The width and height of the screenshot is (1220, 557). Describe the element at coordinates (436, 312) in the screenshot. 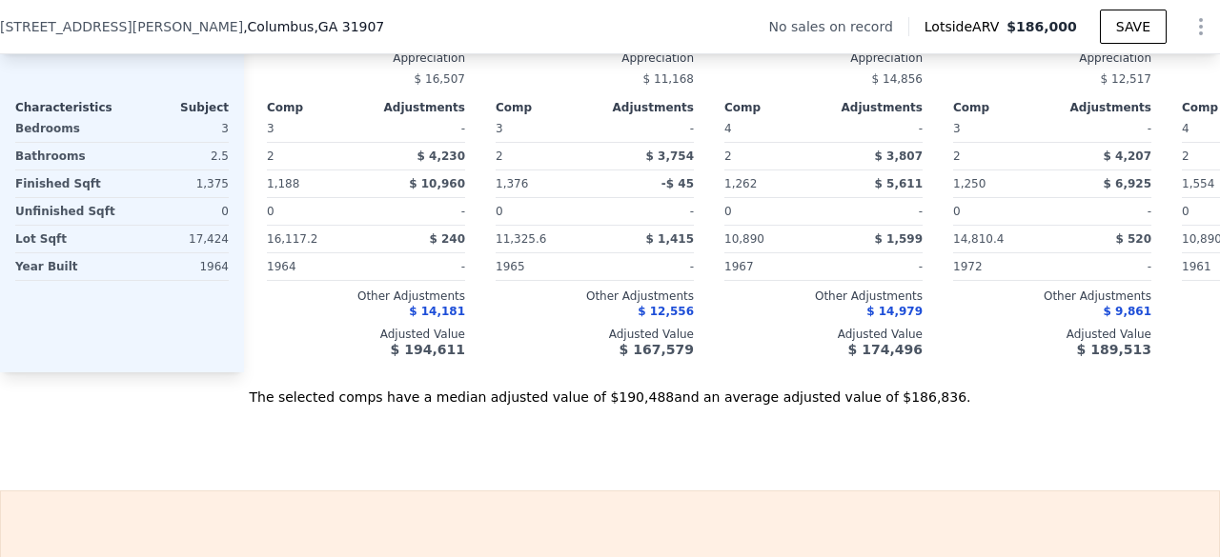

I see `span: $ 14,181` at that location.